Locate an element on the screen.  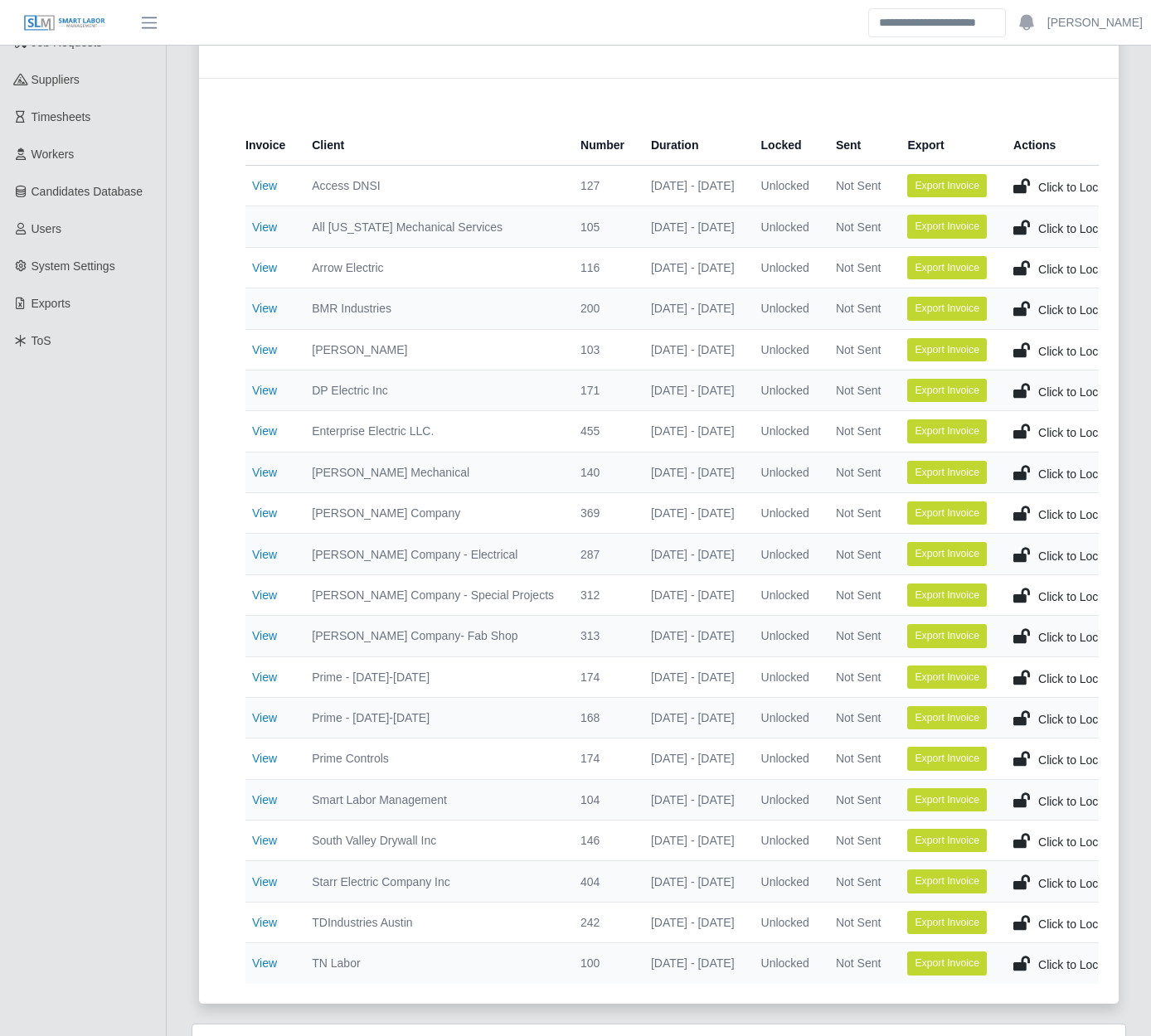
td: 127 is located at coordinates (602, 186).